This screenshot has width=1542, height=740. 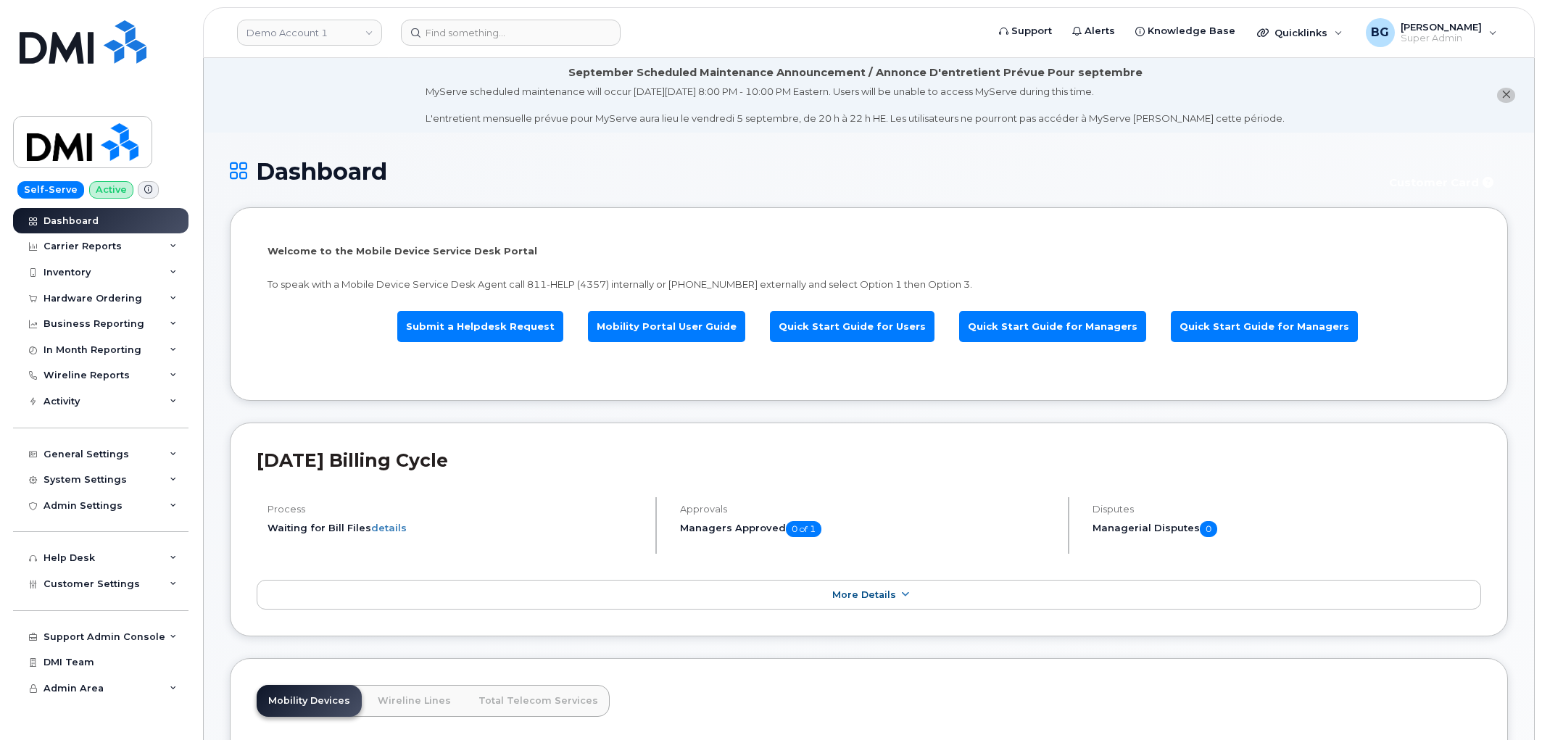 I want to click on p: Welcome to the Mobile Device Service Desk Portal, so click(x=869, y=251).